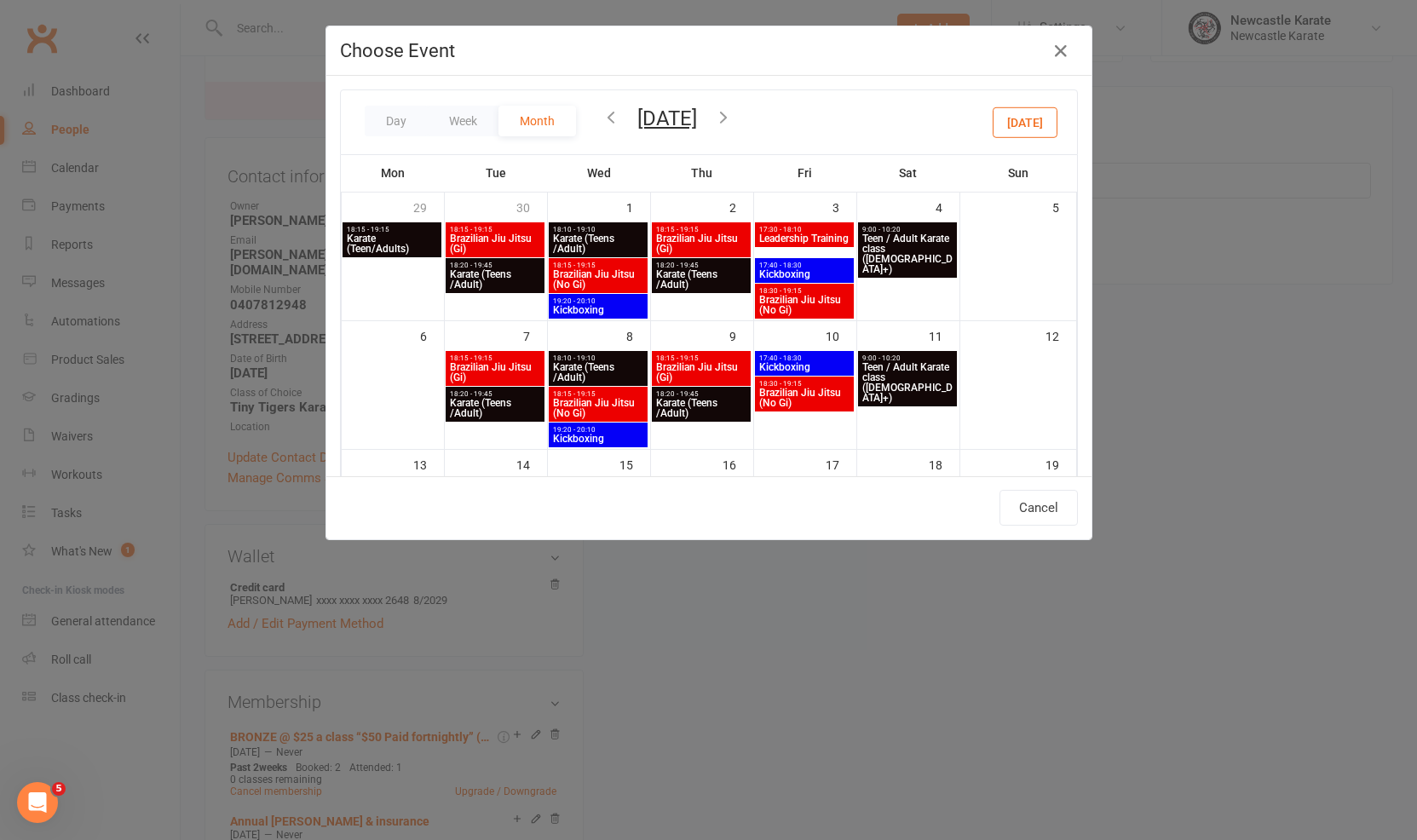 The width and height of the screenshot is (1417, 840). Describe the element at coordinates (532, 206) in the screenshot. I see `div: 30` at that location.